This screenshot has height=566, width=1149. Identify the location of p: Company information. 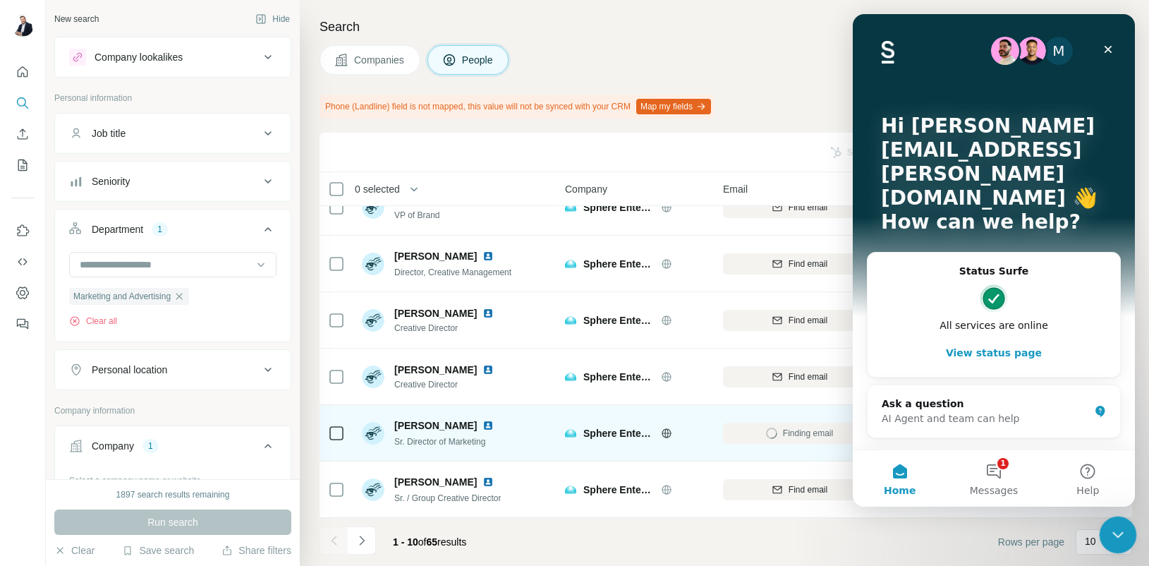
(173, 411).